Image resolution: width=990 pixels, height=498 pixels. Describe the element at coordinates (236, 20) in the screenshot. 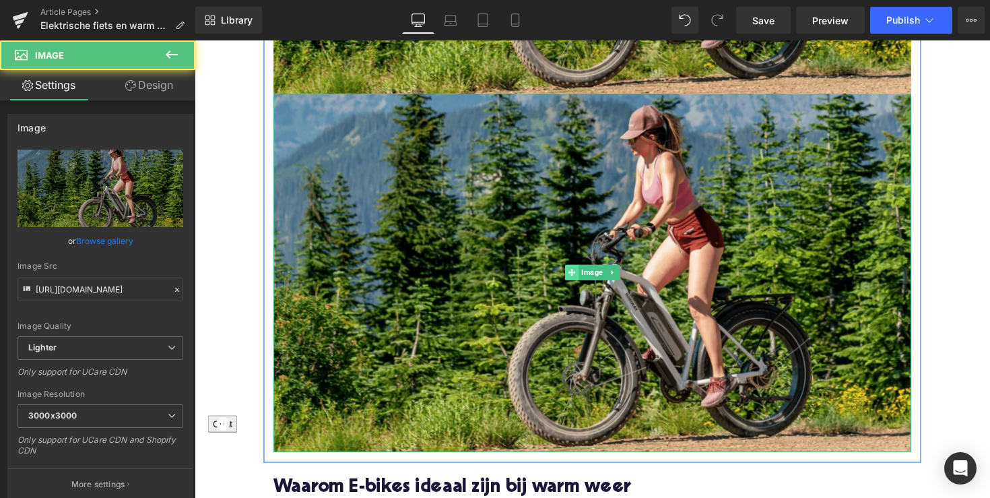

I see `span: Library` at that location.